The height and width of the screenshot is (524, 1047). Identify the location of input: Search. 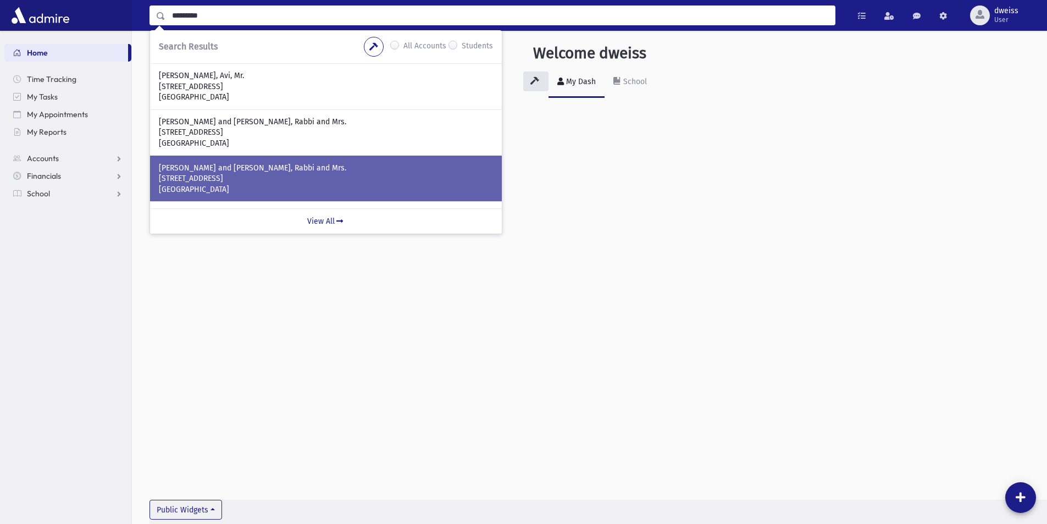
(500, 15).